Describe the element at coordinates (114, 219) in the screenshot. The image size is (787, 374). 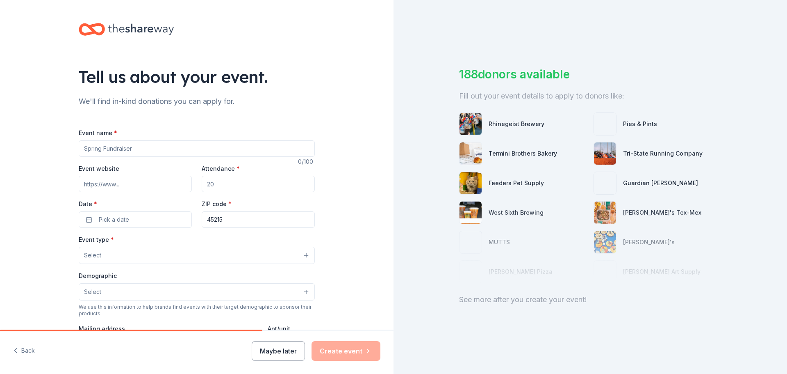
I see `span: Pick a date` at that location.